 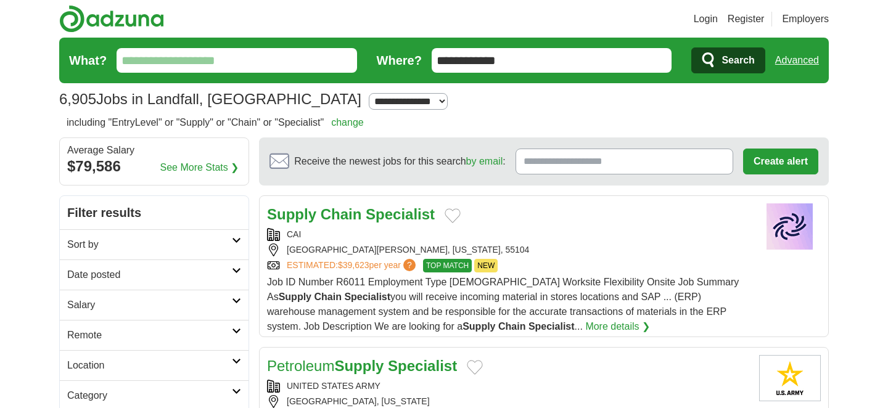 I want to click on a: change, so click(x=347, y=122).